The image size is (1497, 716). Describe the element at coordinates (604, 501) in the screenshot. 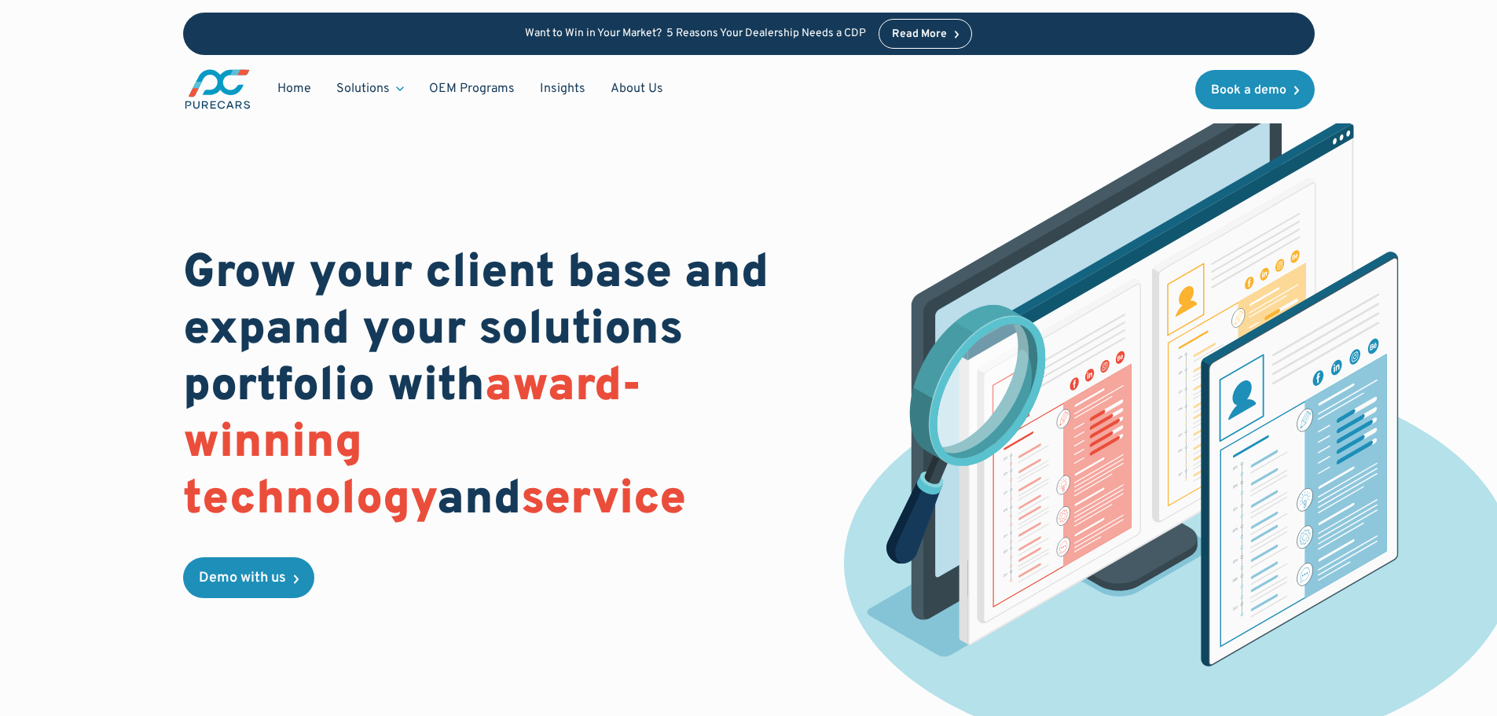

I see `span: service` at that location.